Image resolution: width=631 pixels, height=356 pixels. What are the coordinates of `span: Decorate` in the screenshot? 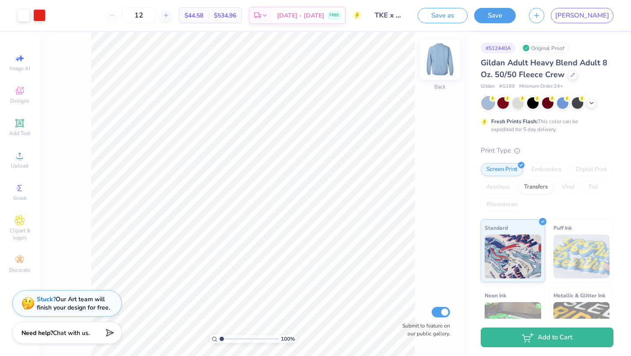 It's located at (20, 270).